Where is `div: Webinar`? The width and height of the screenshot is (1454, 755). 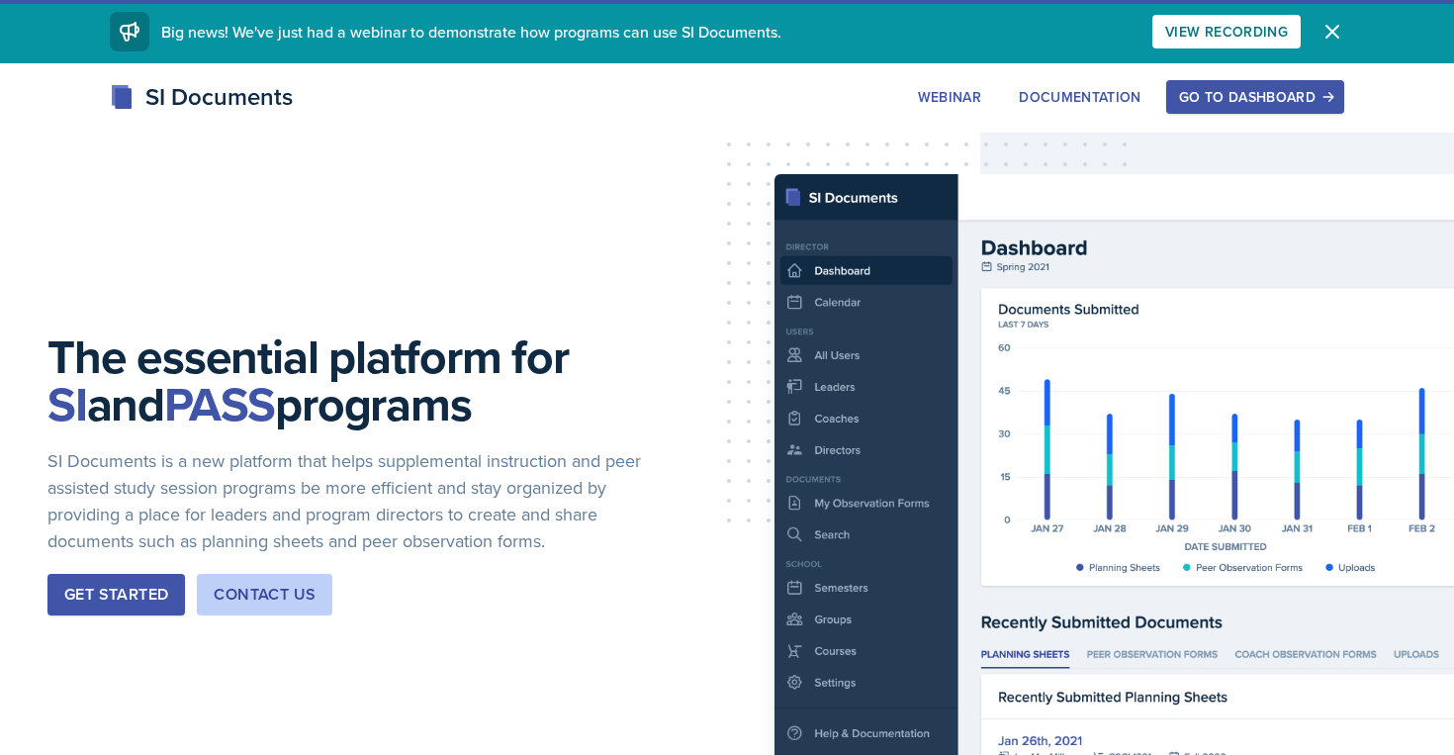
div: Webinar is located at coordinates (949, 97).